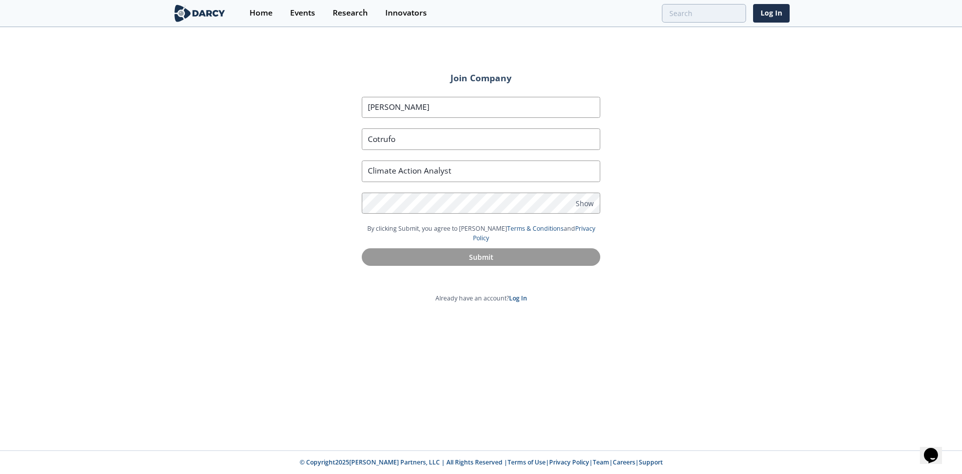 This screenshot has height=474, width=962. Describe the element at coordinates (481, 78) in the screenshot. I see `h2: Join Company` at that location.